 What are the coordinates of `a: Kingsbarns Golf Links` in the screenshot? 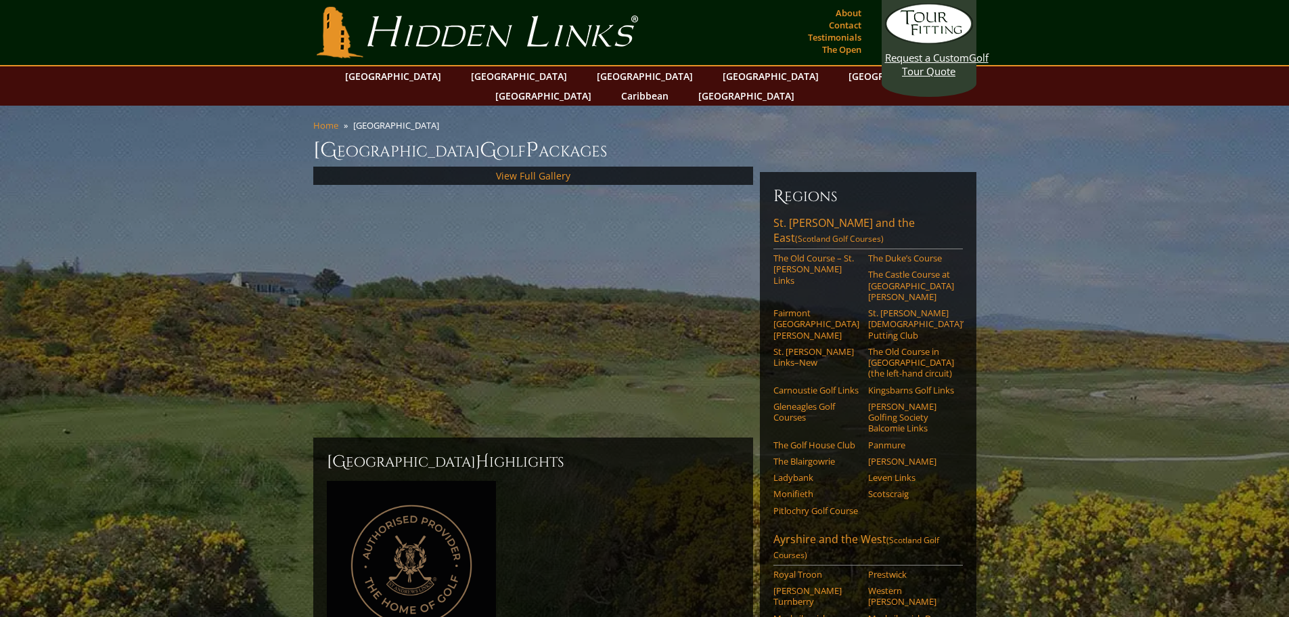 It's located at (911, 390).